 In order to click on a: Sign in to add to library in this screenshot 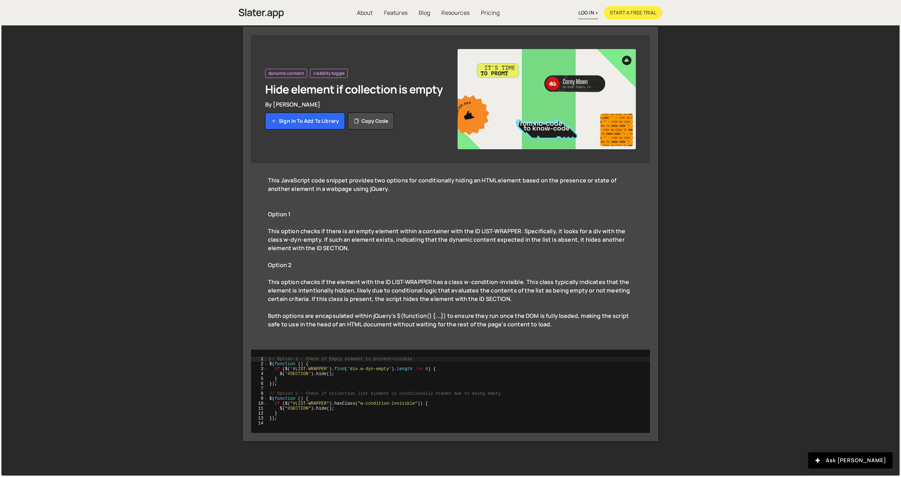, I will do `click(305, 121)`.